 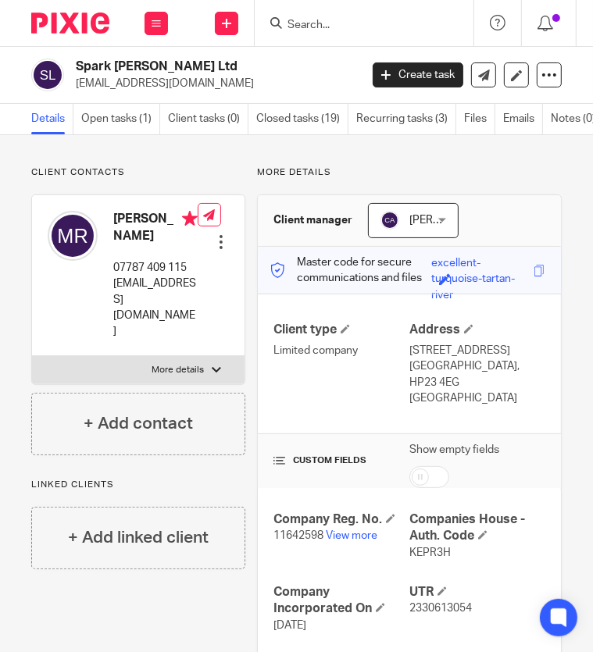 I want to click on p: Master code for secure communications and files, so click(x=350, y=270).